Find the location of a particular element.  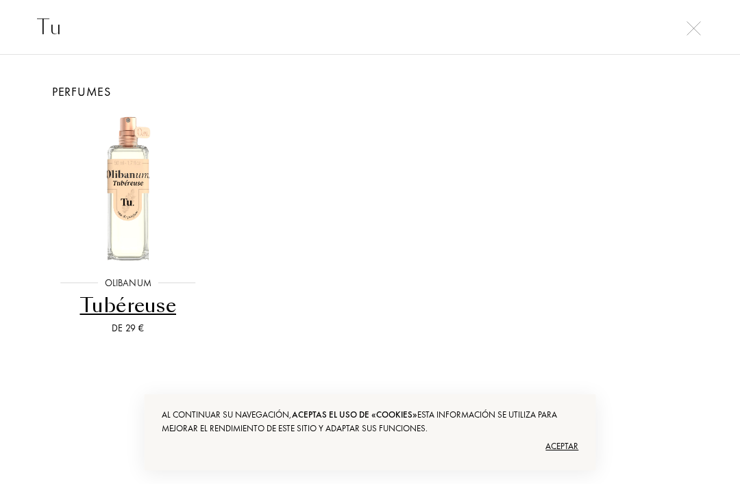

div: Aceptar is located at coordinates (370, 447).